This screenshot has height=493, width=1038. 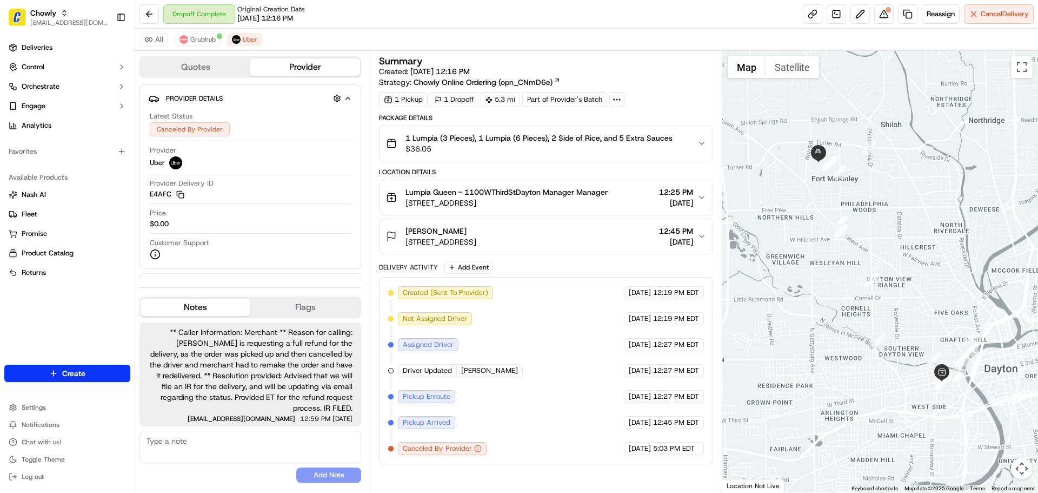 What do you see at coordinates (941, 14) in the screenshot?
I see `button: Reassign` at bounding box center [941, 14].